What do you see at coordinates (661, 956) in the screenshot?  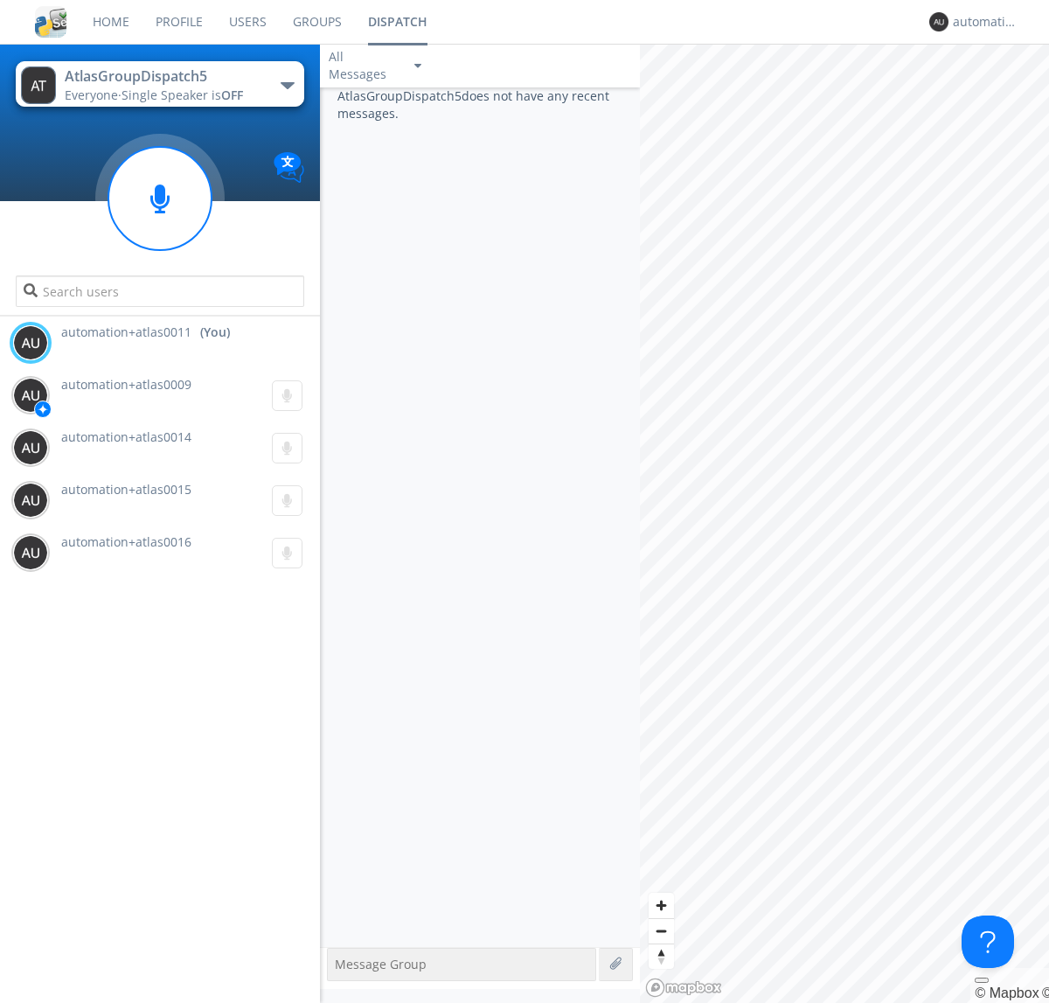 I see `button: Reset bearing to north` at bounding box center [661, 956].